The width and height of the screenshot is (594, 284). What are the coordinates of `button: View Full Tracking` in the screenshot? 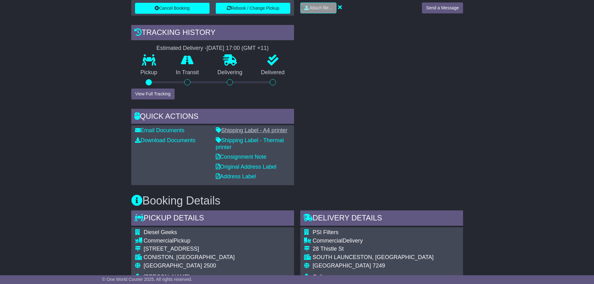 It's located at (153, 94).